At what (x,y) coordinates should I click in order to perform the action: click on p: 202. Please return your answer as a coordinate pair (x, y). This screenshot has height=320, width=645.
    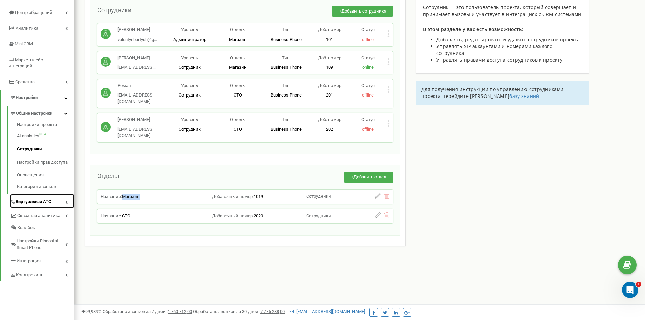
    Looking at the image, I should click on (330, 129).